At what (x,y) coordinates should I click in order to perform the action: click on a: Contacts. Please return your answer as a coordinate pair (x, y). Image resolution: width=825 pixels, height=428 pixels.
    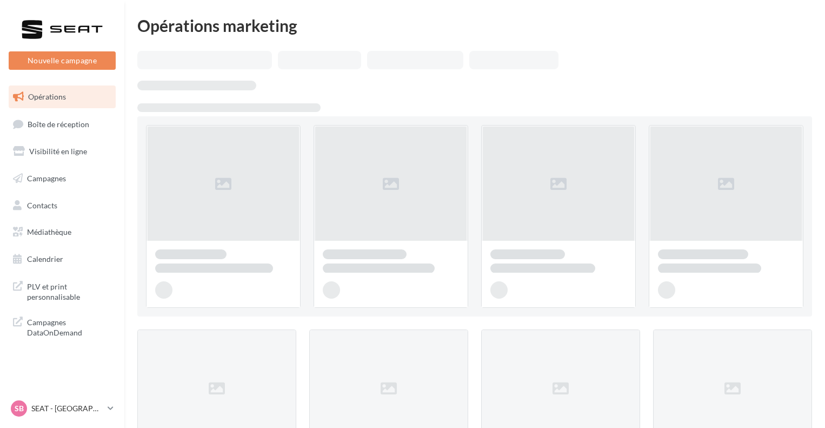
    Looking at the image, I should click on (62, 205).